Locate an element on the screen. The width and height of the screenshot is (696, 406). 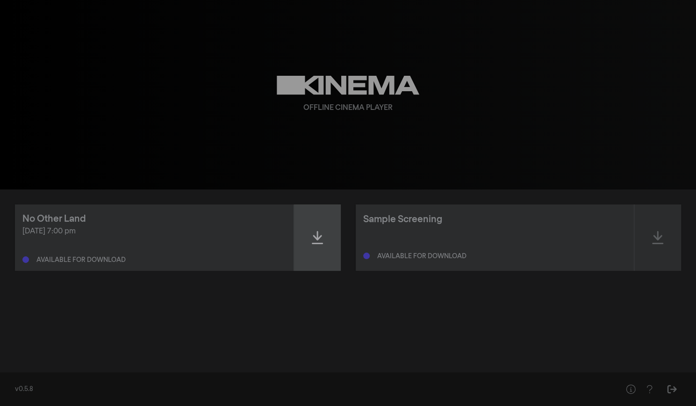
div: No Other Land is located at coordinates (54, 219).